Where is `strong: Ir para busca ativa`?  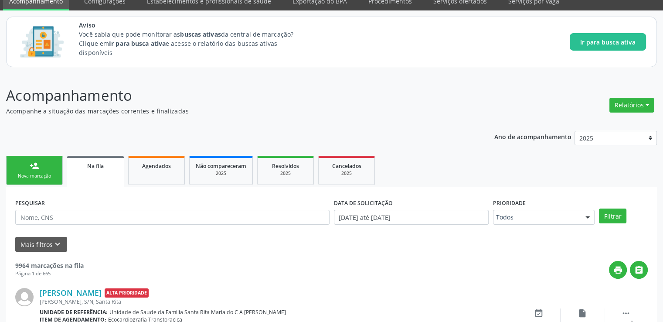
strong: Ir para busca ativa is located at coordinates (137, 43).